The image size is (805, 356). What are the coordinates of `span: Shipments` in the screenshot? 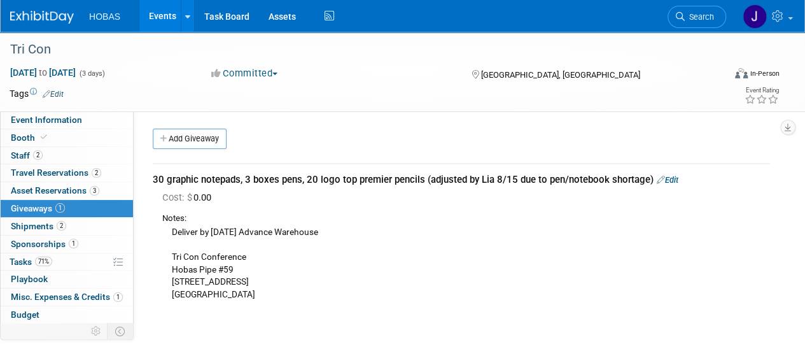 It's located at (38, 226).